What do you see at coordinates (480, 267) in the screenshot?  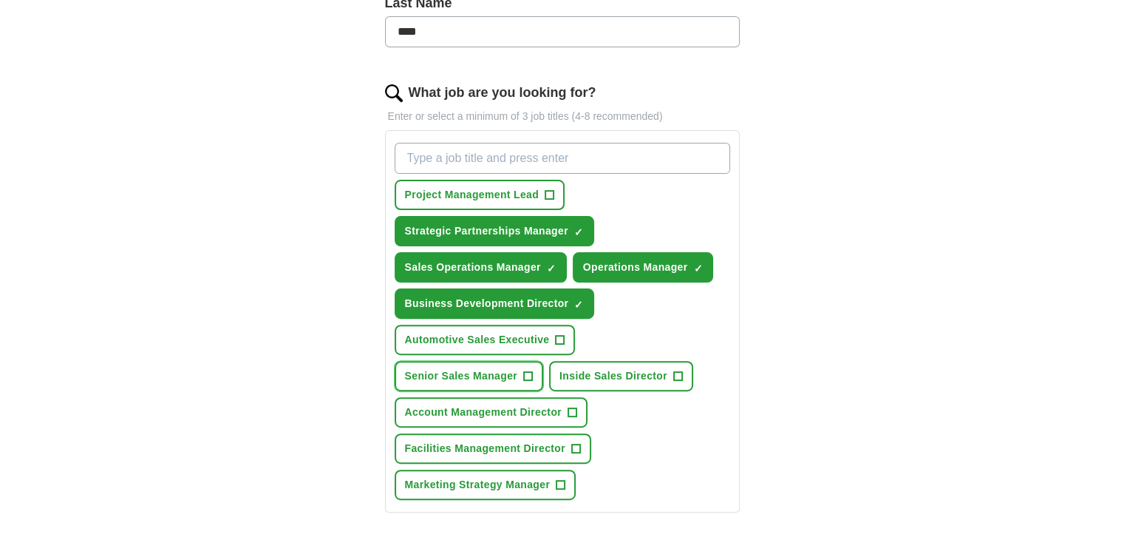 I see `button: Sales Operations Manager✓` at bounding box center [480, 267].